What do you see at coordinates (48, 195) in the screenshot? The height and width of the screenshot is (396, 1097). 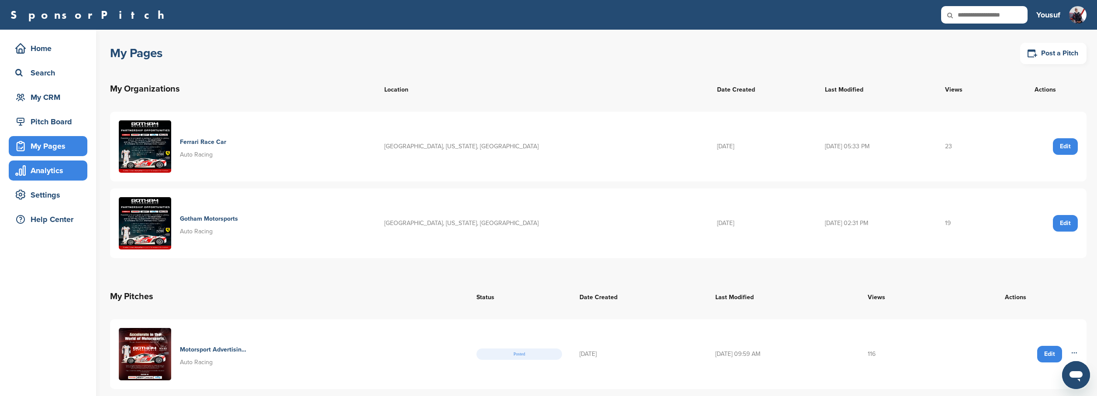 I see `a: Settings` at bounding box center [48, 195].